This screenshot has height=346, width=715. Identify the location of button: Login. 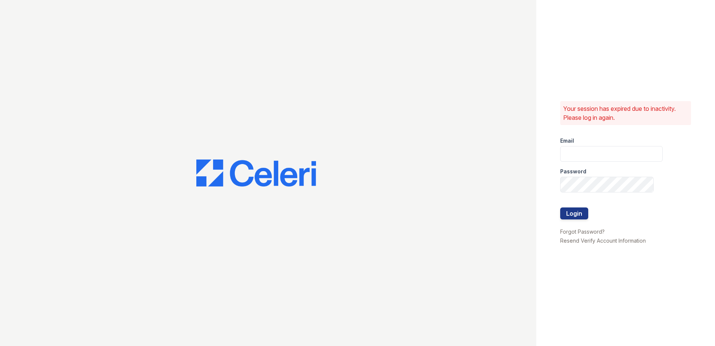
(574, 213).